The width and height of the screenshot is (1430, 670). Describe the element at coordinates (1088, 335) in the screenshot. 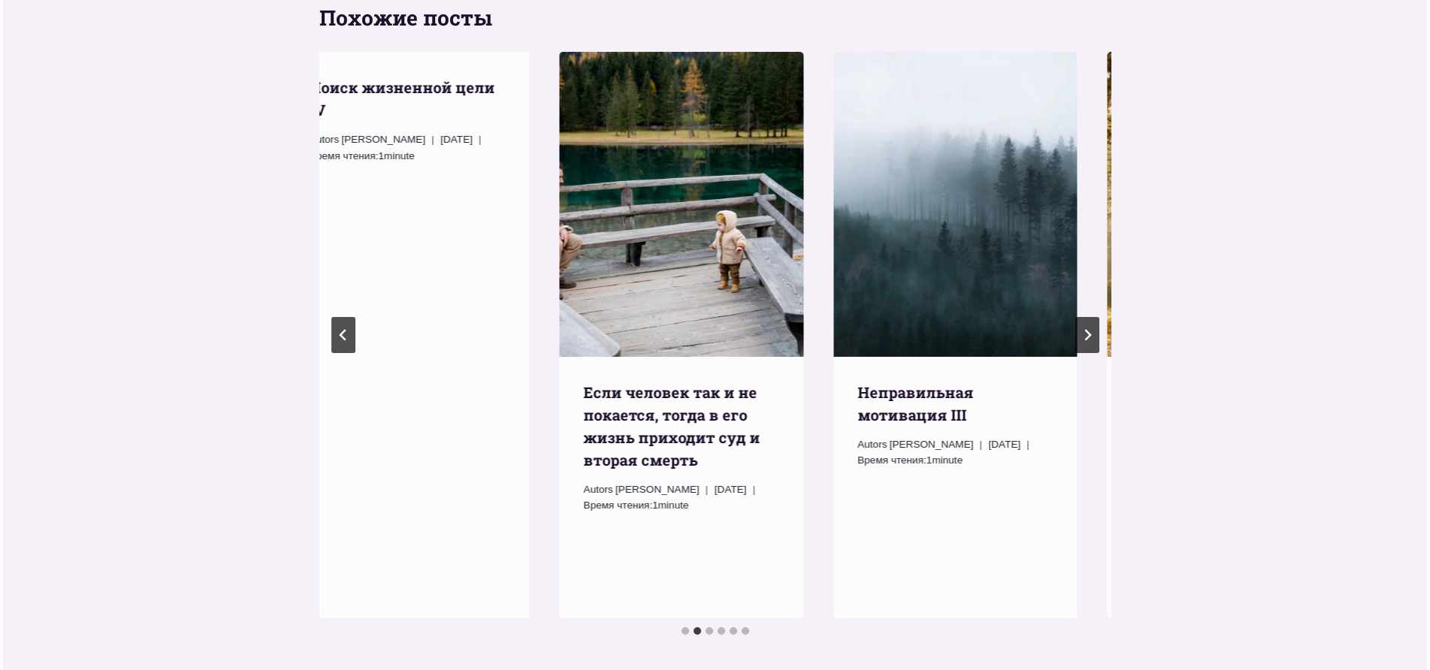

I see `button: Следующий` at that location.